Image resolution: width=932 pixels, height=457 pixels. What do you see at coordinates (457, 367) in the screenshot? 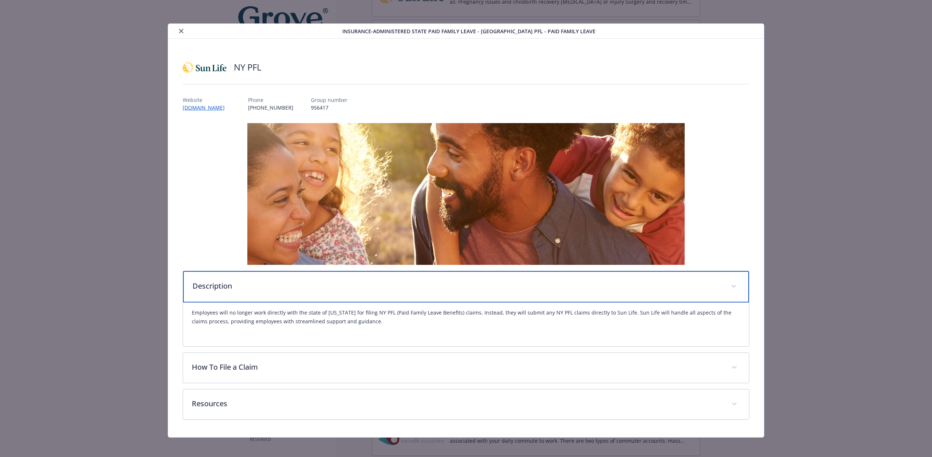
I see `p: How To File a Claim` at bounding box center [457, 367].